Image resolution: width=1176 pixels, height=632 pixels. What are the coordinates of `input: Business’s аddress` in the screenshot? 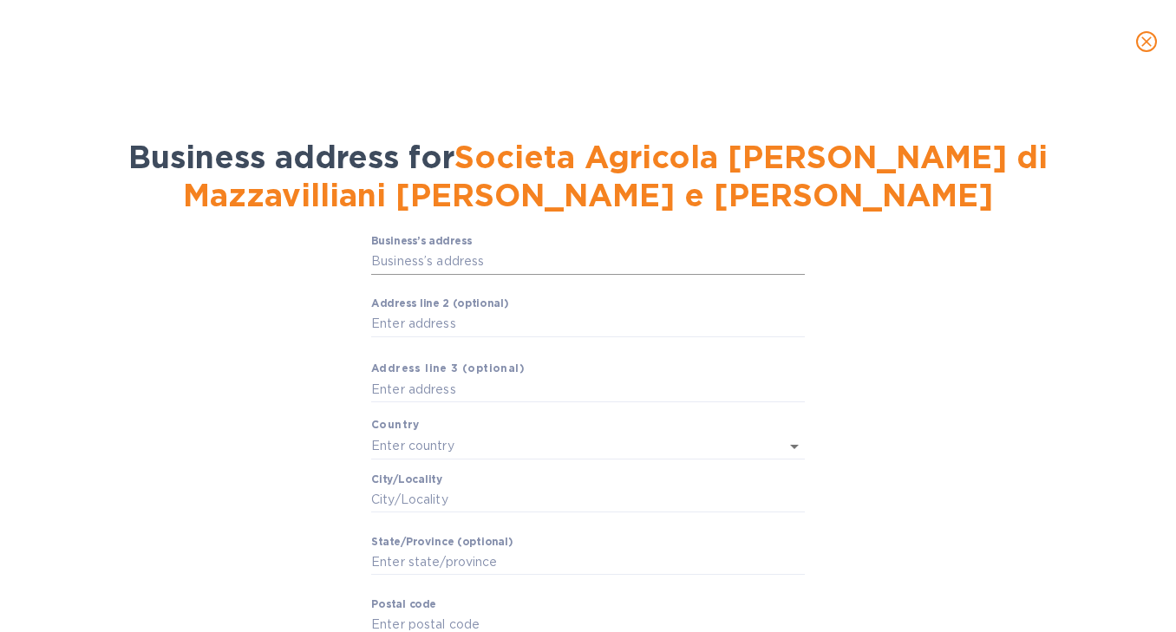 It's located at (588, 262).